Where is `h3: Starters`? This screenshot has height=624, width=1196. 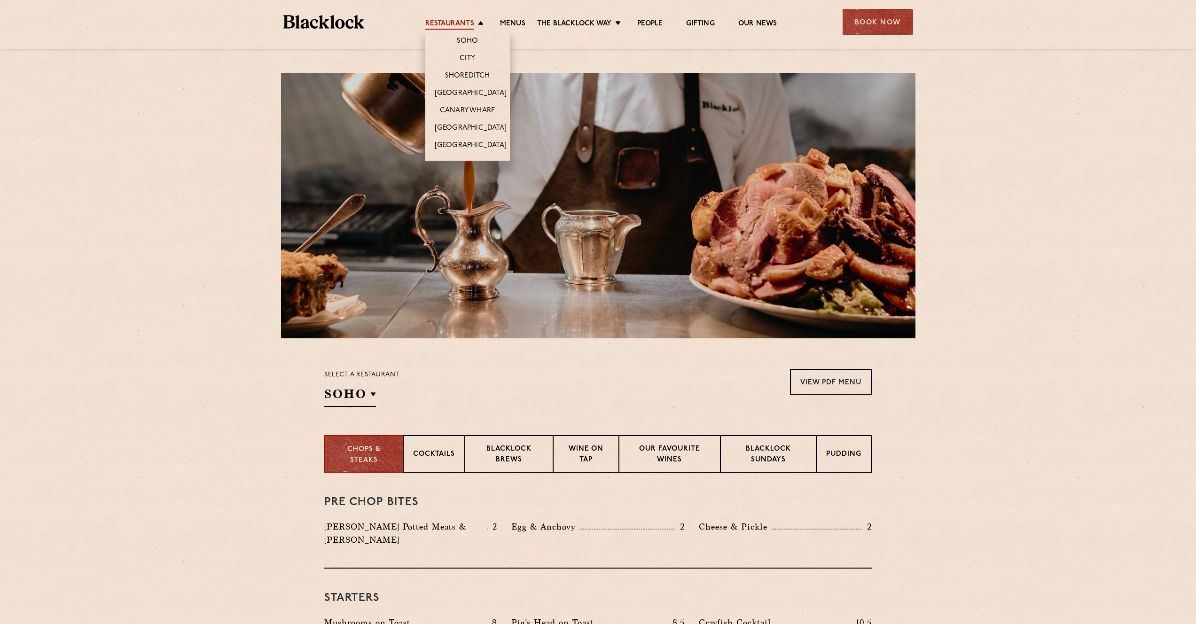
h3: Starters is located at coordinates (598, 598).